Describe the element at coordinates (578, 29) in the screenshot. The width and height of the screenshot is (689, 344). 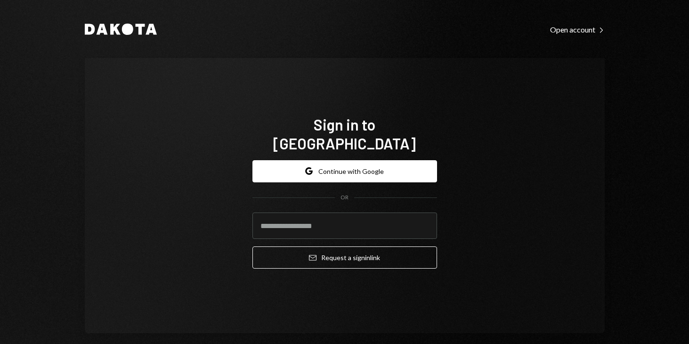
I see `a: Open account` at that location.